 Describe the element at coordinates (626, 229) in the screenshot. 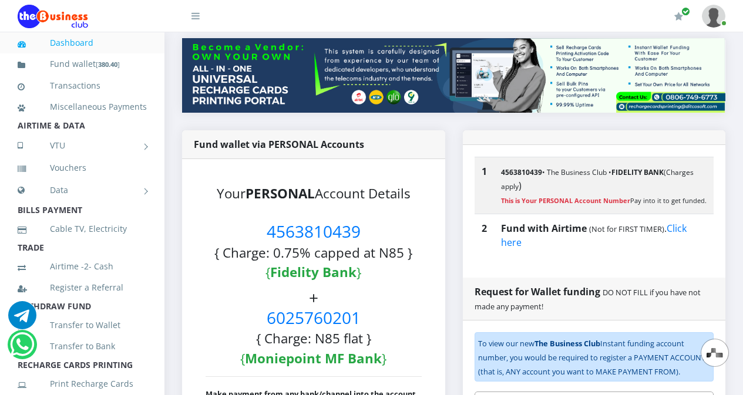

I see `small: (Not for FIRST TIMER)` at that location.